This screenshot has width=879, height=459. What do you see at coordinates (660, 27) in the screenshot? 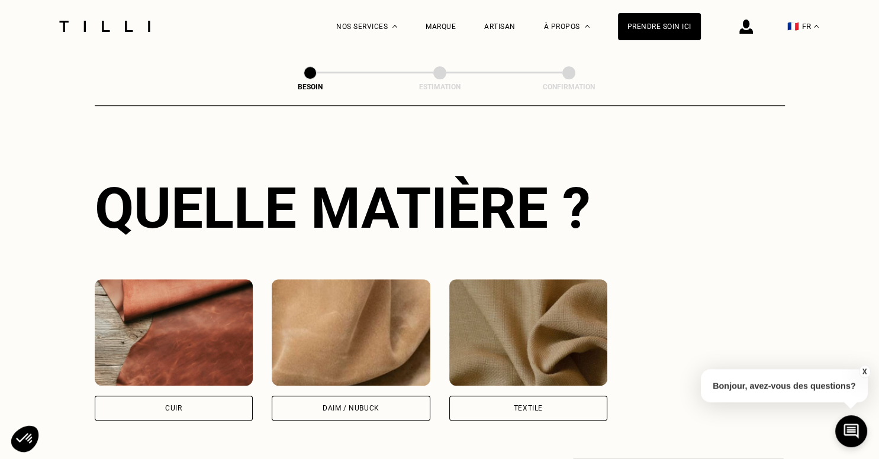
I see `div: Prendre soin ici` at bounding box center [660, 27].